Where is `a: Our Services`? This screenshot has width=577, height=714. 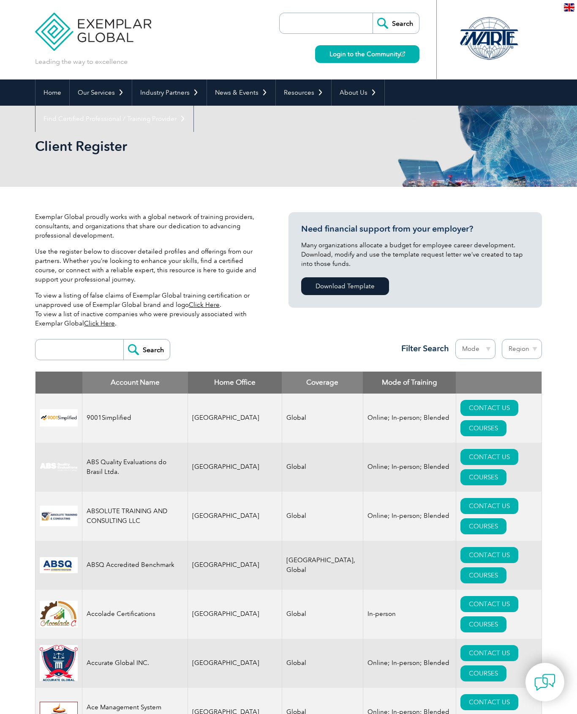 a: Our Services is located at coordinates (101, 93).